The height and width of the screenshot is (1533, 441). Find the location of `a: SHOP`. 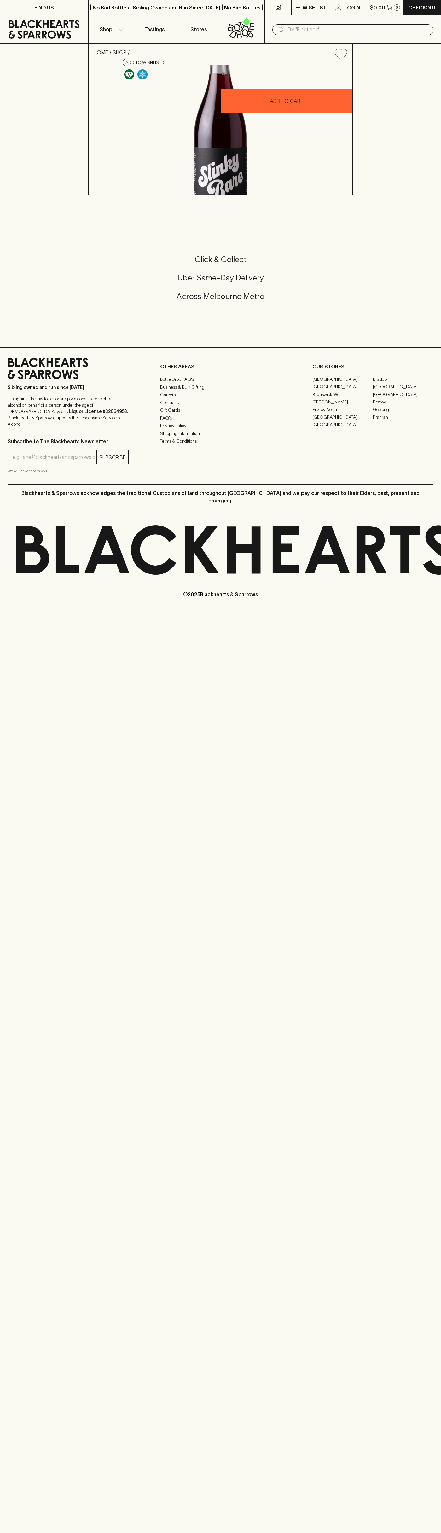

a: SHOP is located at coordinates (120, 52).